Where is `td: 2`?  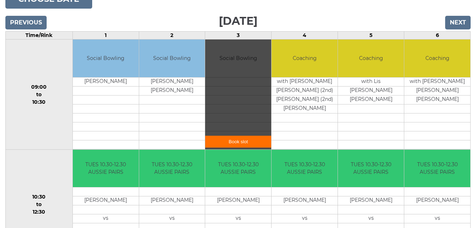
td: 2 is located at coordinates (172, 36).